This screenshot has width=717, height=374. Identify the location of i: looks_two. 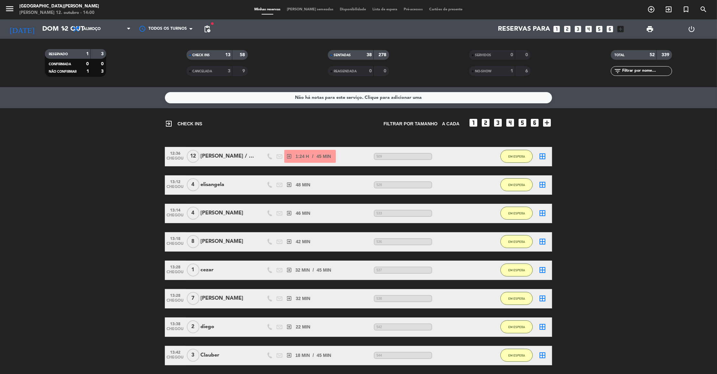
(486, 123).